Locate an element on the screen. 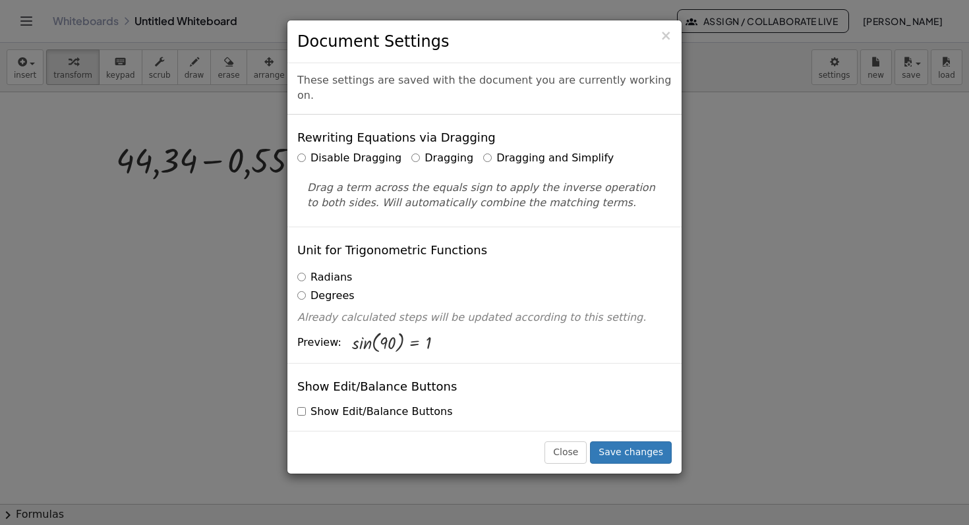 Image resolution: width=969 pixels, height=525 pixels. input: Radians is located at coordinates (301, 277).